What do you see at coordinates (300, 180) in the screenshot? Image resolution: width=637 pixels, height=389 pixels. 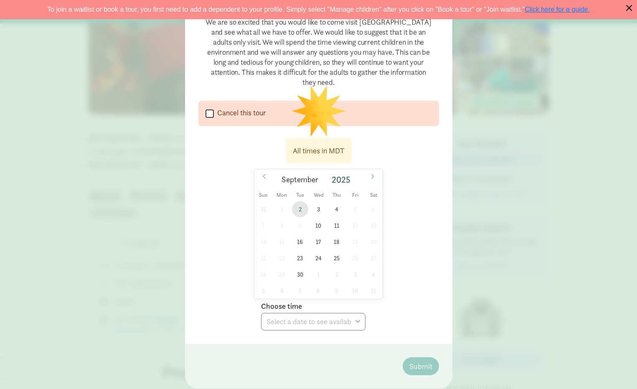 I see `span: September` at bounding box center [300, 180].